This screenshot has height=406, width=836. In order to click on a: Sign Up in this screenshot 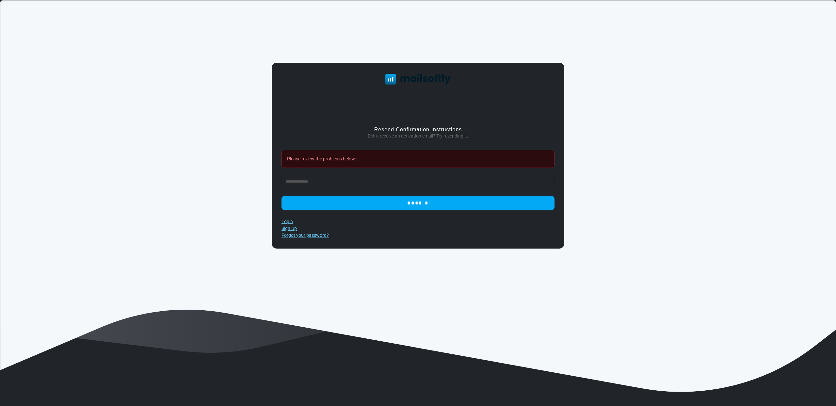, I will do `click(289, 228)`.